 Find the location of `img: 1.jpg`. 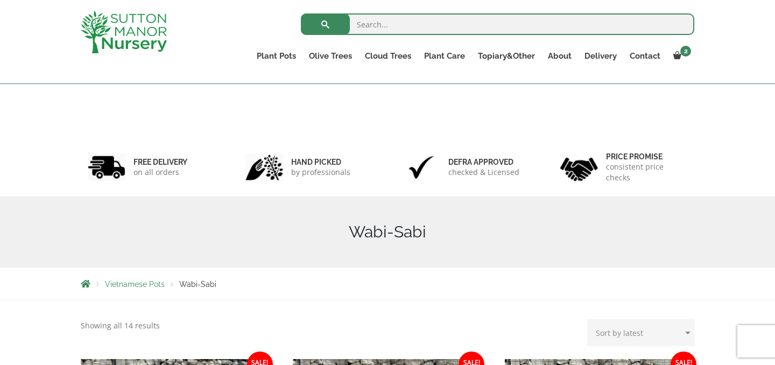

img: 1.jpg is located at coordinates (107, 167).